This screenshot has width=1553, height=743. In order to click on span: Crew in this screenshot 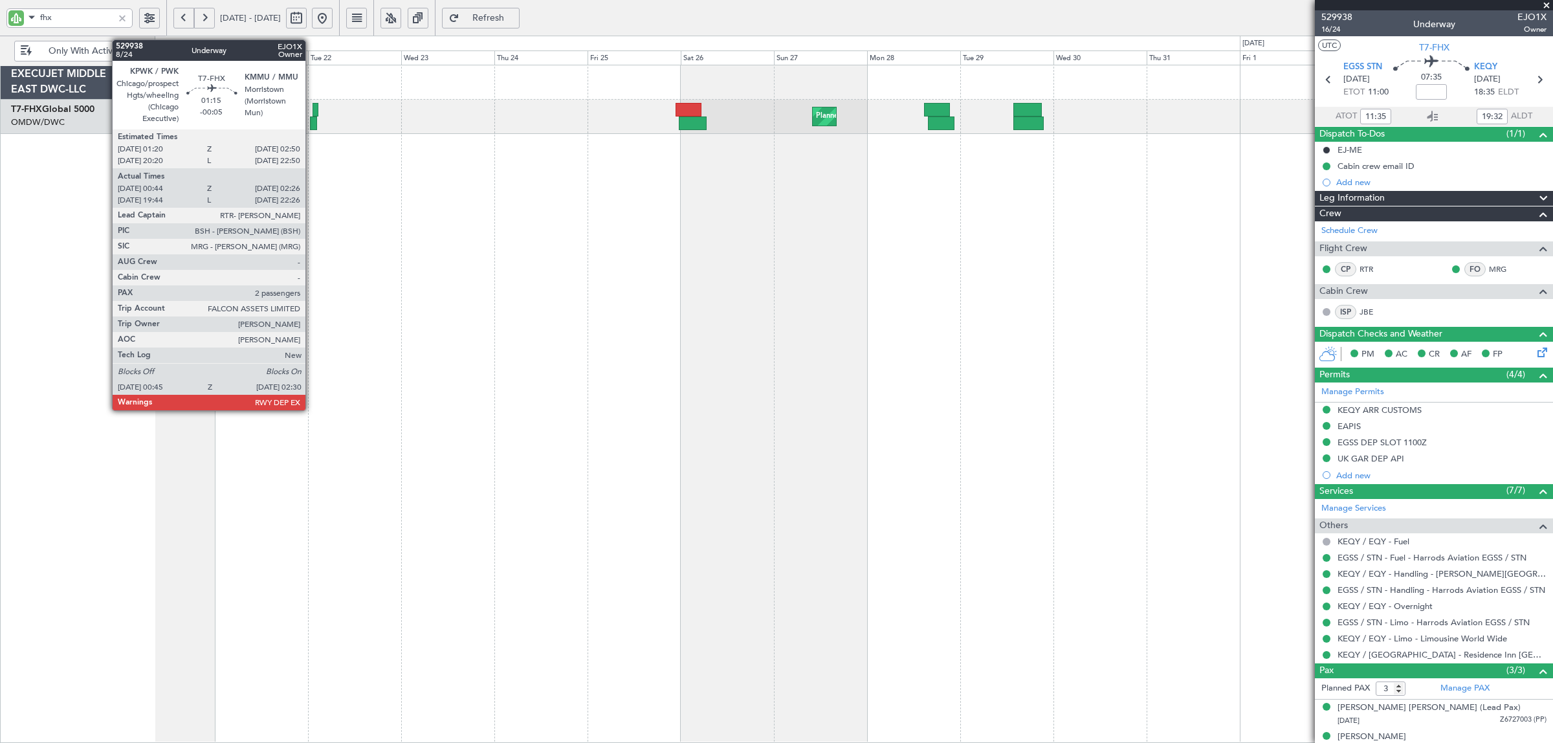, I will do `click(1331, 214)`.